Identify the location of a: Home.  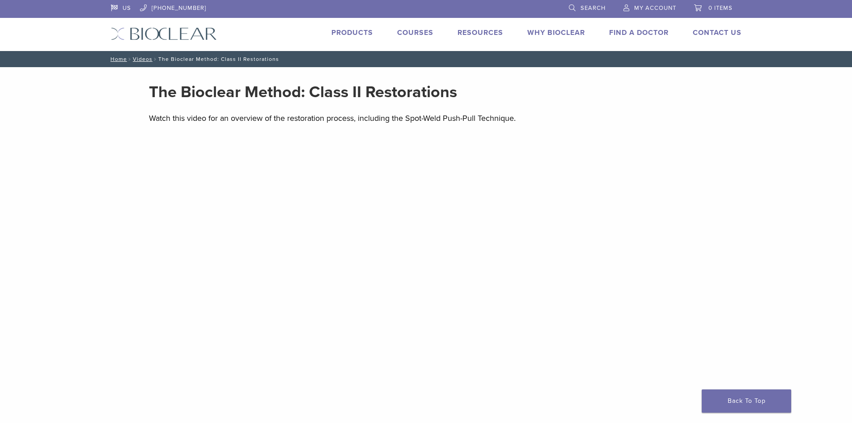
(117, 59).